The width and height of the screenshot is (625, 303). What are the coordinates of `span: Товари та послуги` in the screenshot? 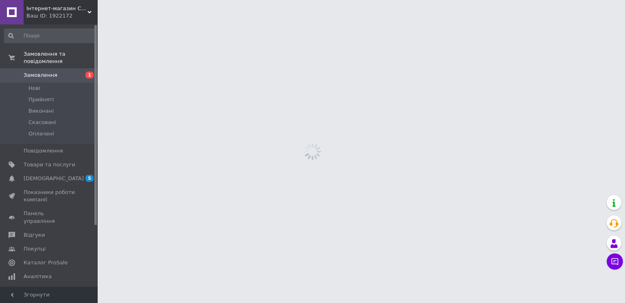 It's located at (49, 165).